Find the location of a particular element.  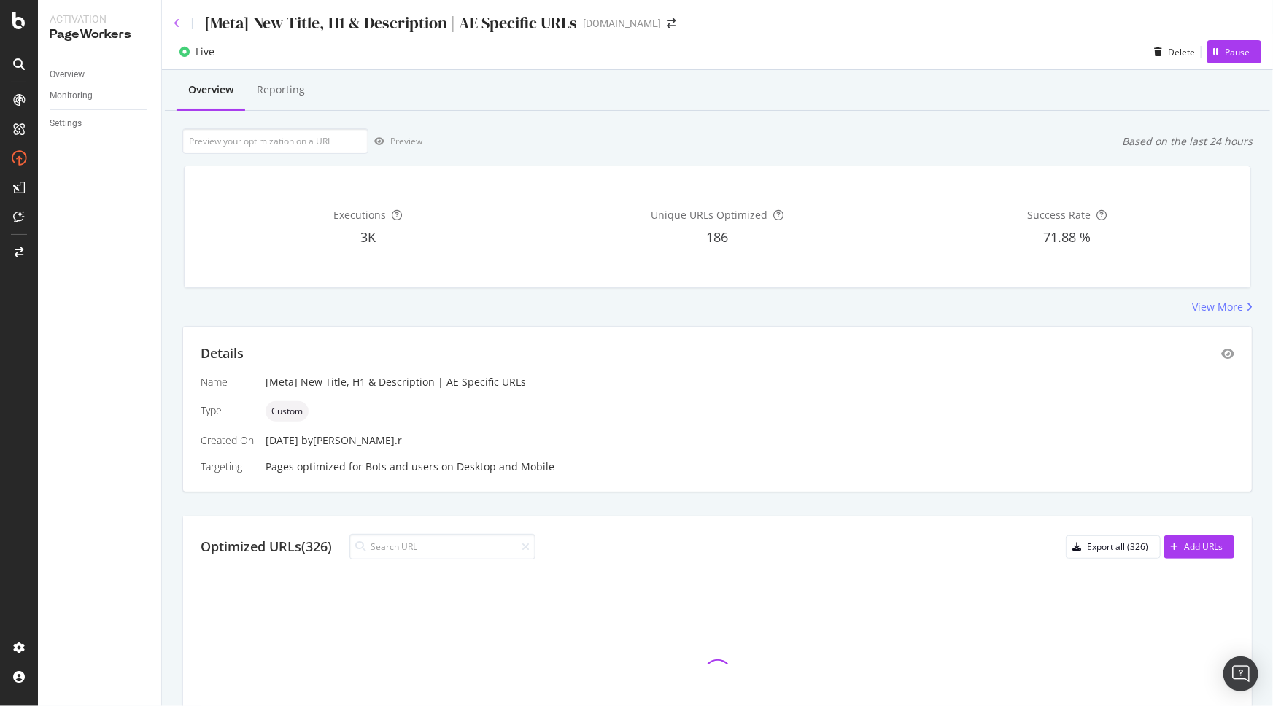

span: Success Rate is located at coordinates (1059, 215).